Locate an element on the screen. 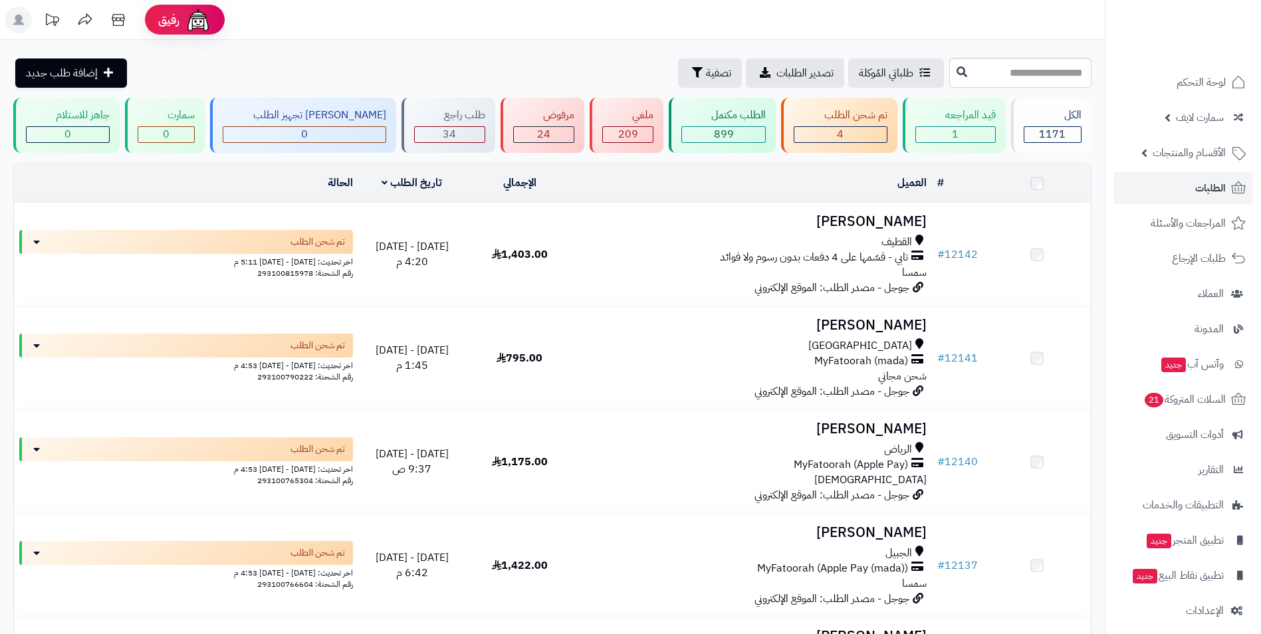  a: ملغي 209 is located at coordinates (626, 125).